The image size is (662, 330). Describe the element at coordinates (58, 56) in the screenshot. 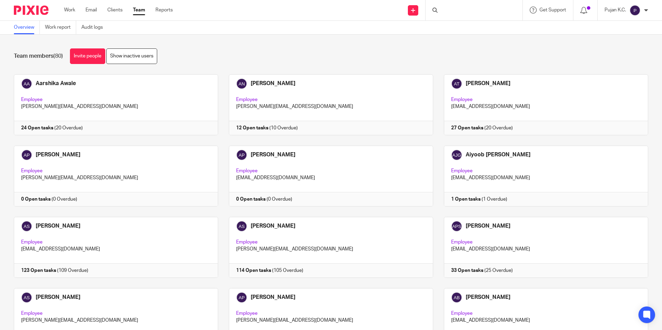

I see `span: (80)` at that location.